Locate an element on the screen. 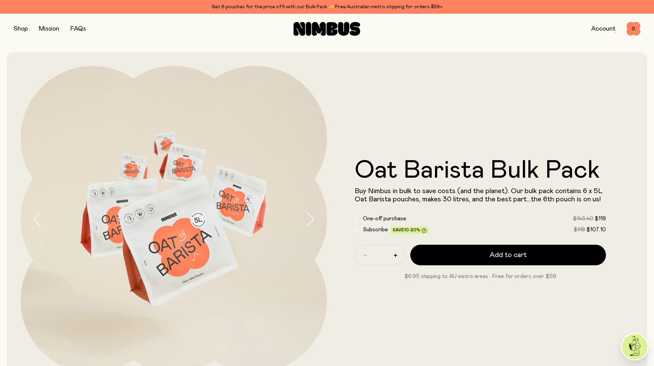 Image resolution: width=654 pixels, height=366 pixels. span: Subscribe is located at coordinates (375, 229).